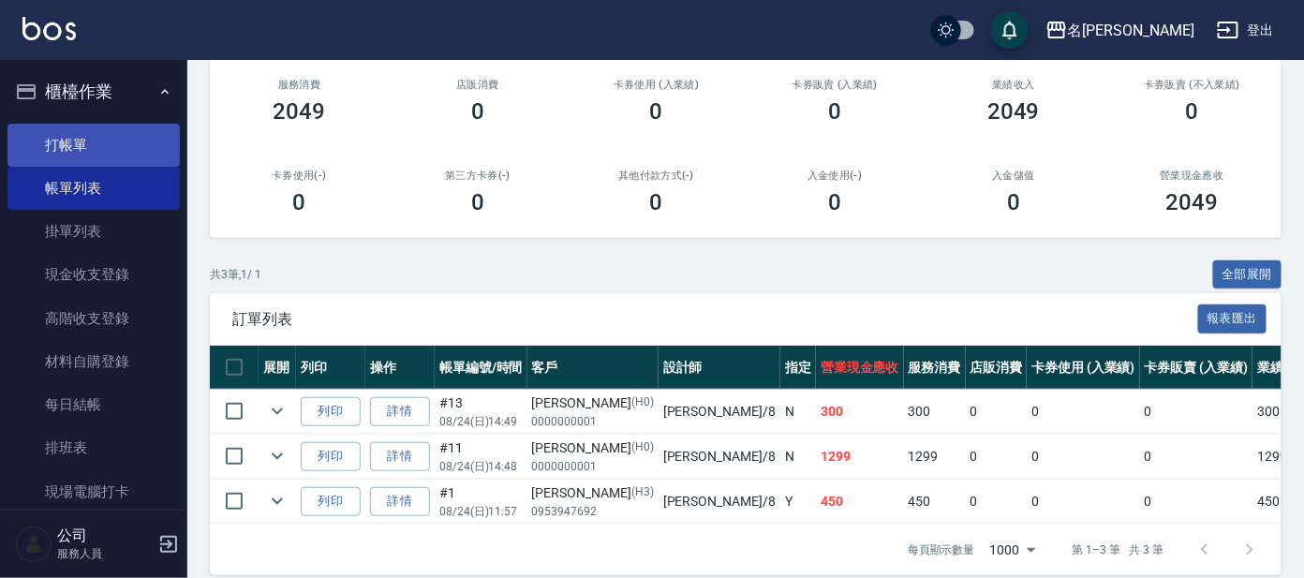 The width and height of the screenshot is (1304, 578). Describe the element at coordinates (1248, 274) in the screenshot. I see `button: 全部展開` at that location.